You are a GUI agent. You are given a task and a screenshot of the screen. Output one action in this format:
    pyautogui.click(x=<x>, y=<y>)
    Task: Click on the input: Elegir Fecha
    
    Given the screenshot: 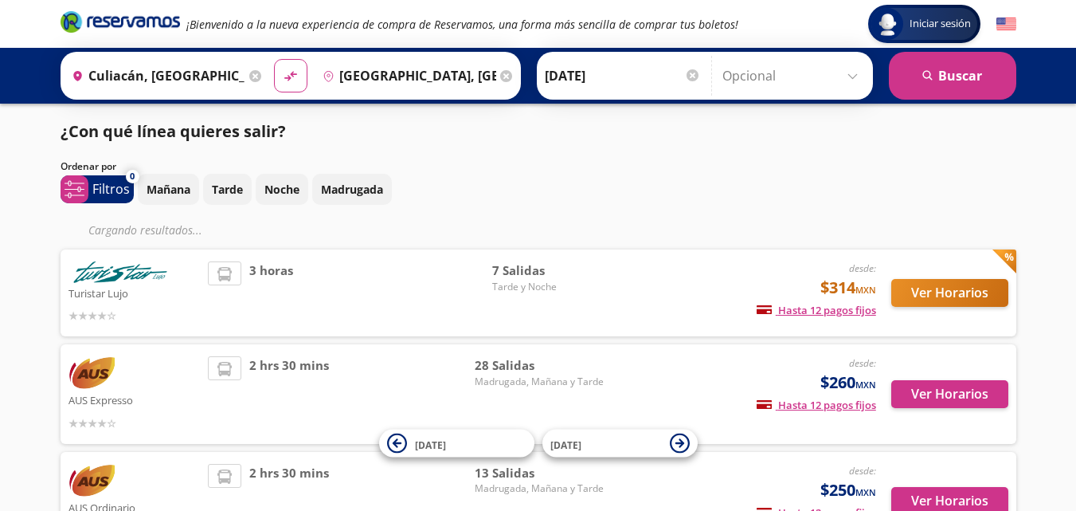 What is the action you would take?
    pyautogui.click(x=623, y=76)
    